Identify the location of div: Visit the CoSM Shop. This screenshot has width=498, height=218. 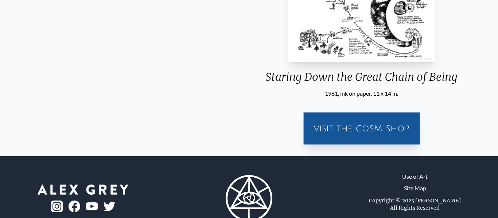
(361, 129).